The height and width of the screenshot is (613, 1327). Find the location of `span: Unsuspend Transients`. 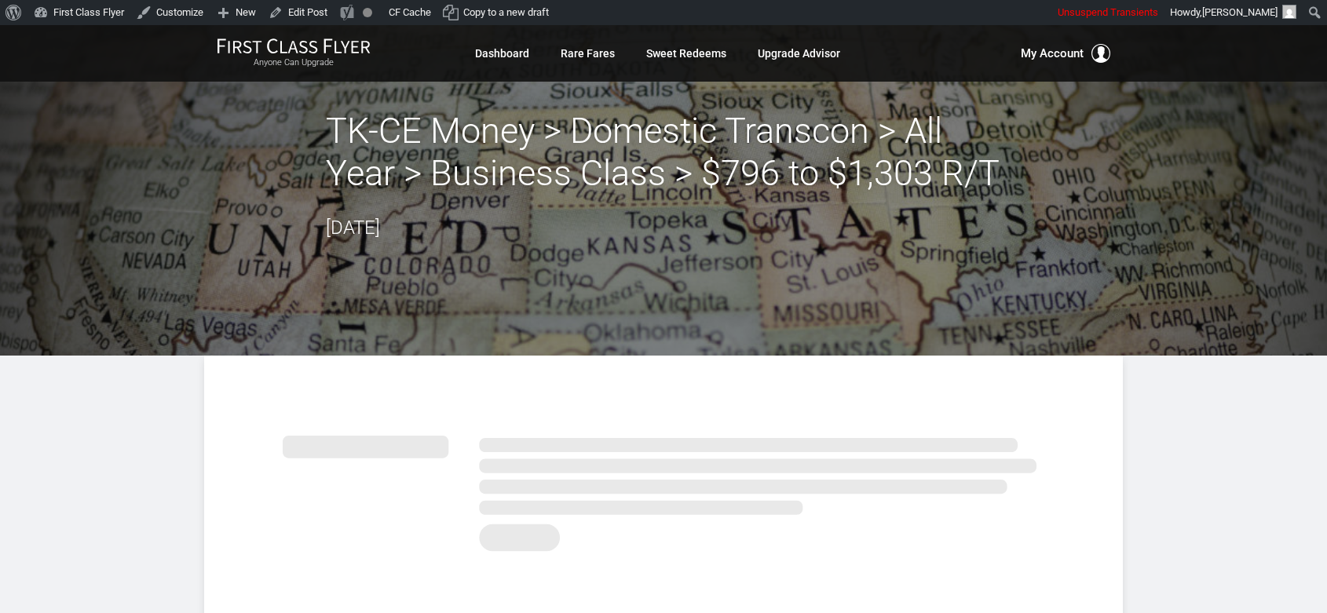

span: Unsuspend Transients is located at coordinates (1108, 12).